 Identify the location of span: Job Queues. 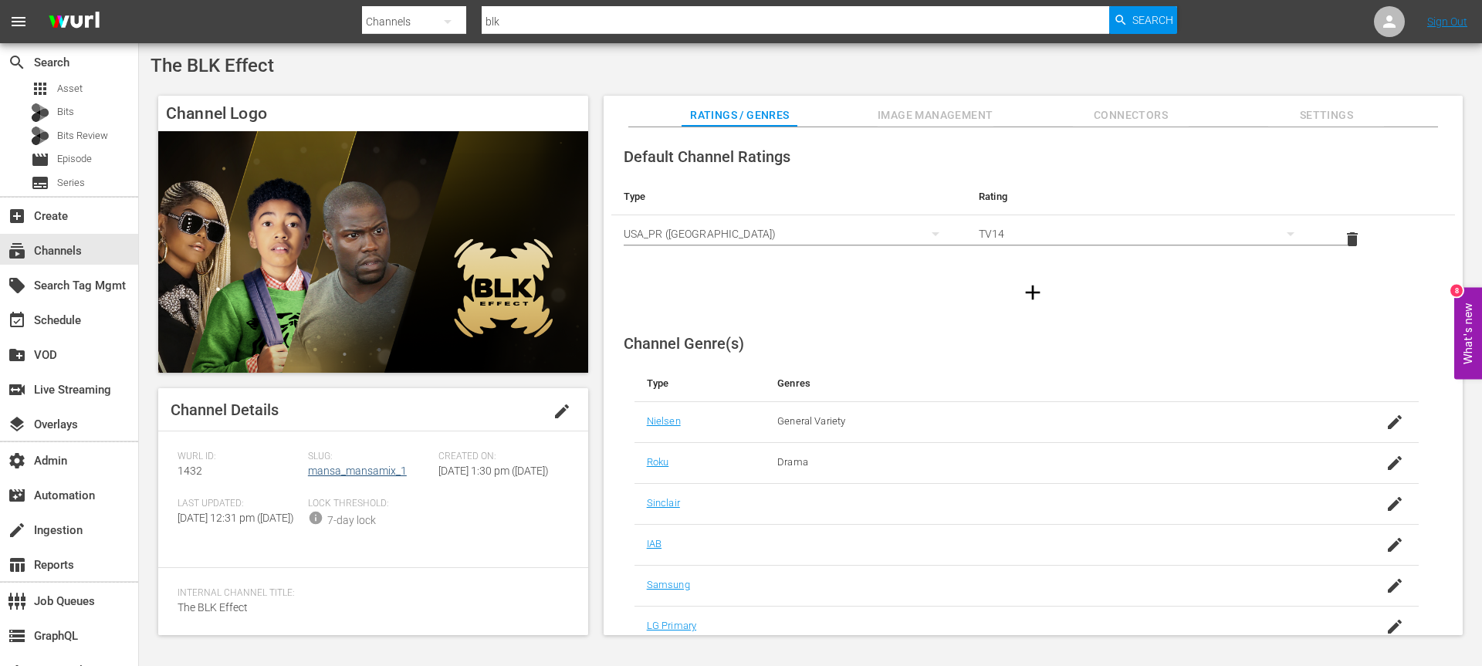
(17, 601).